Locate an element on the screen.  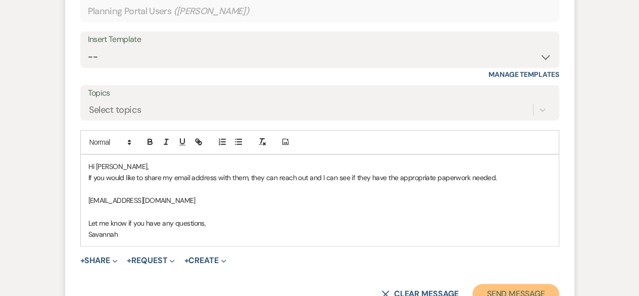
a: Manage Templates is located at coordinates (524, 74).